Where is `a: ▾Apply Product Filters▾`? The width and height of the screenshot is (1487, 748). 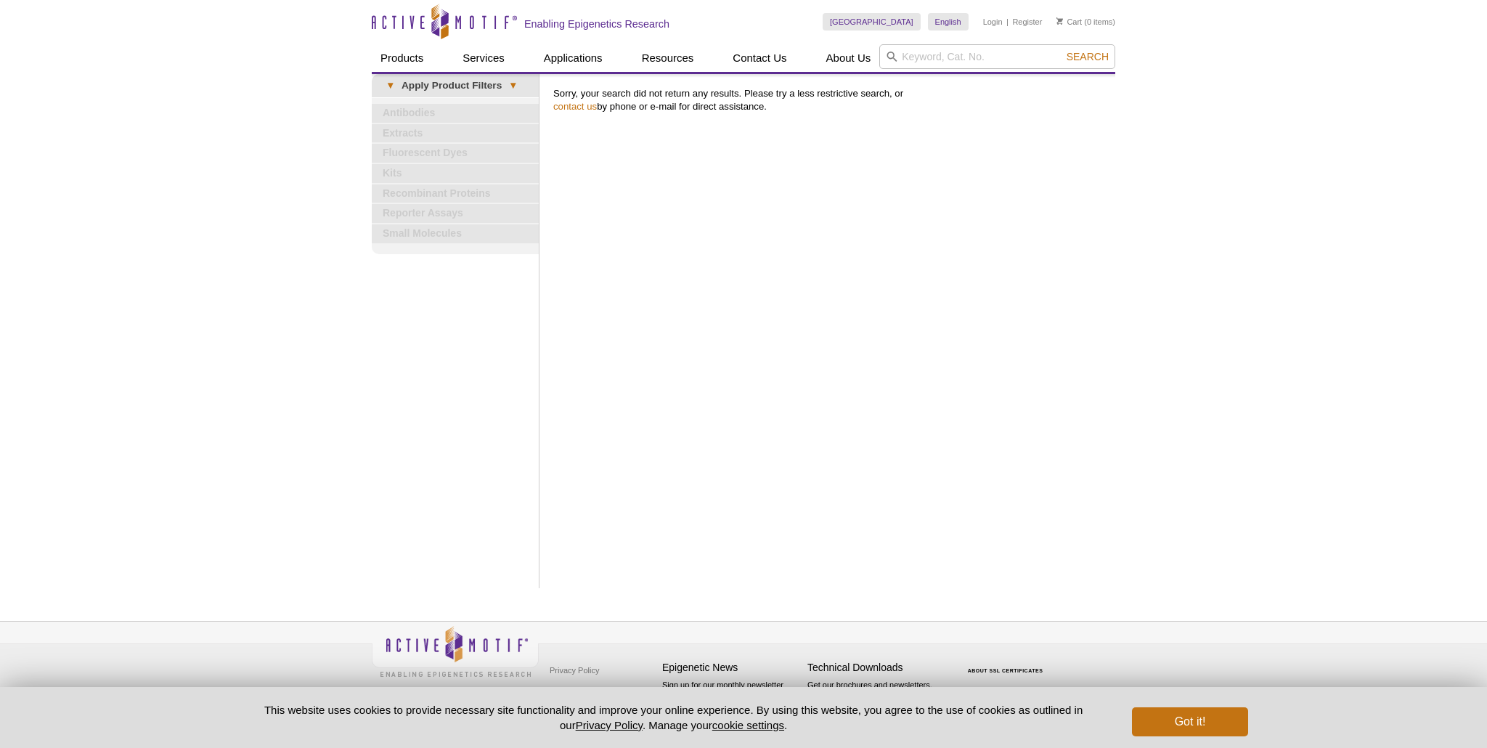 a: ▾Apply Product Filters▾ is located at coordinates (455, 86).